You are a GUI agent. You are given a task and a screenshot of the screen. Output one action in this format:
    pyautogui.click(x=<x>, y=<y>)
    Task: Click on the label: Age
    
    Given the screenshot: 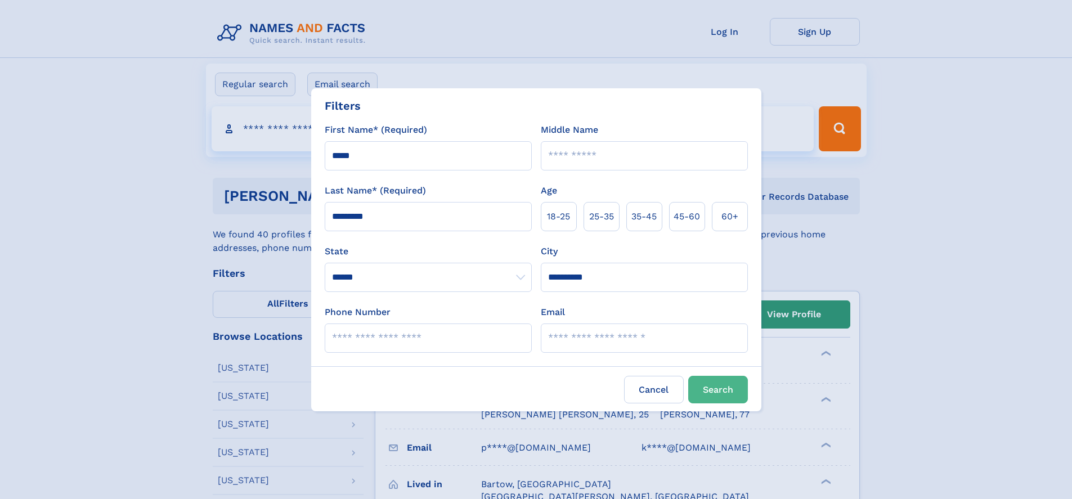 What is the action you would take?
    pyautogui.click(x=549, y=191)
    